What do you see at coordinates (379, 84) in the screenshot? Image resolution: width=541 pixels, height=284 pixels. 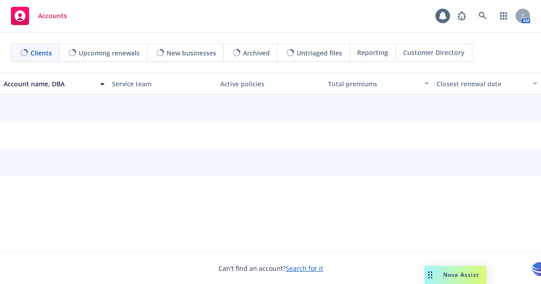 I see `button: Total premiums` at bounding box center [379, 84].